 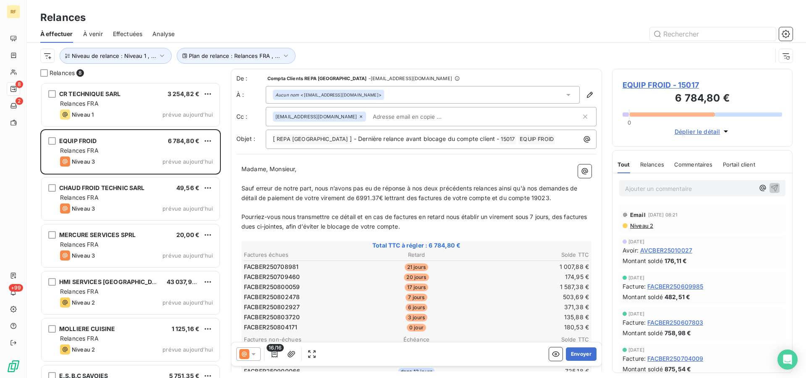 I want to click on span: FACBER250802478, so click(x=272, y=297).